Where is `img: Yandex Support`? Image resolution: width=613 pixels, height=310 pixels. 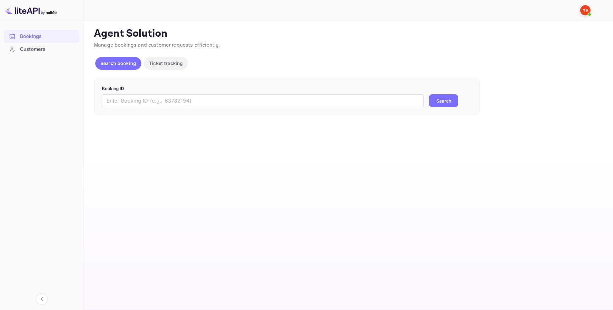
img: Yandex Support is located at coordinates (586, 10).